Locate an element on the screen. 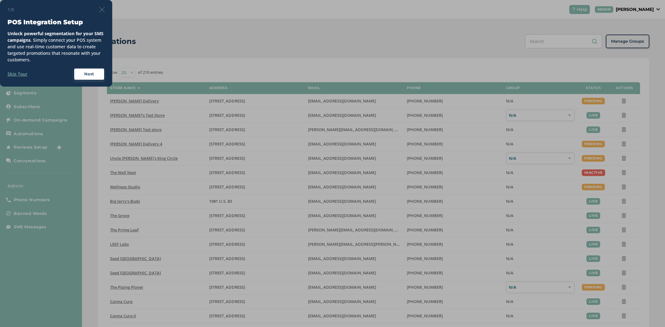  h3: POS Integration Setup is located at coordinates (56, 22).